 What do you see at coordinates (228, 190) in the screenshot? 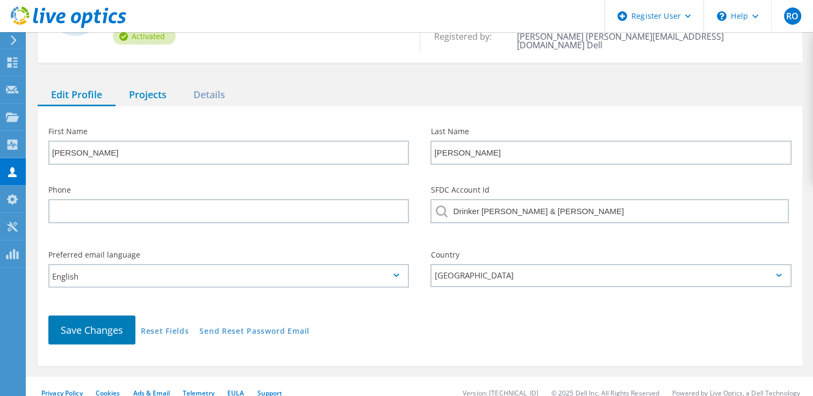
I see `label: Phone` at bounding box center [228, 190].